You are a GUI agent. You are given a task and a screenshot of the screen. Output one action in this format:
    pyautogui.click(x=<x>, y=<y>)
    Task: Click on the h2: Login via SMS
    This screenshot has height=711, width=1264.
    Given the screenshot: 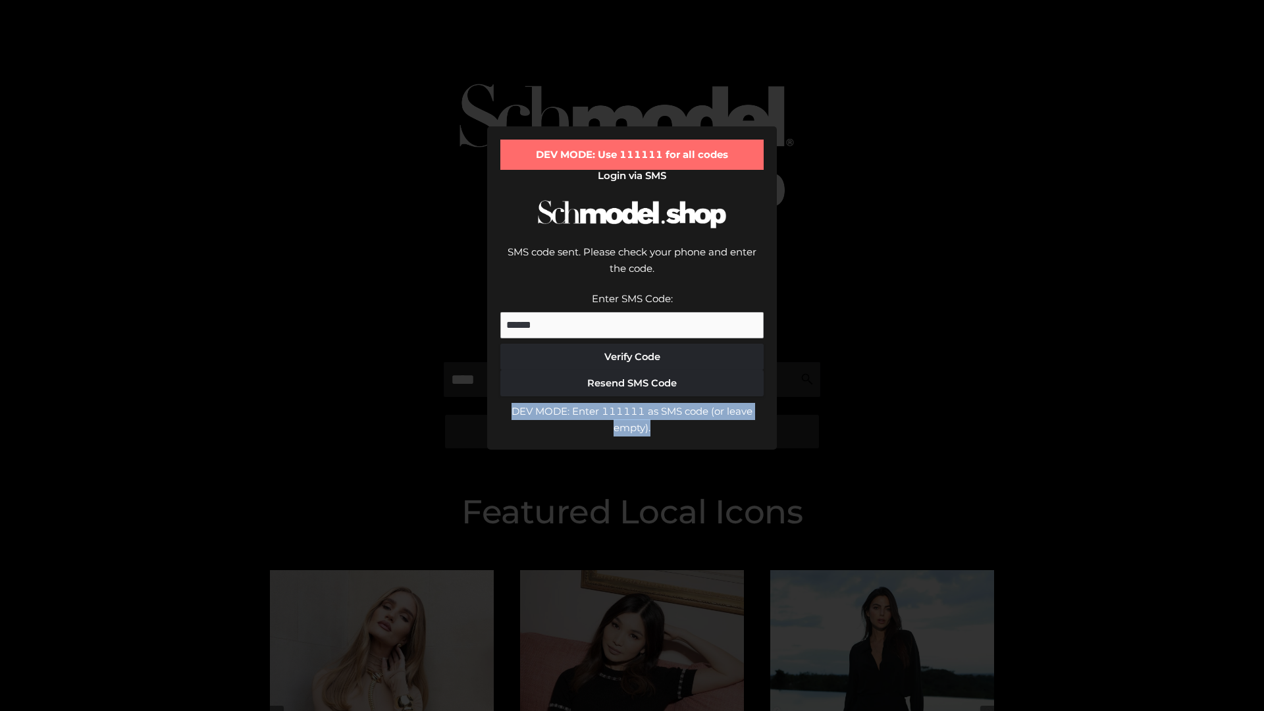 What is the action you would take?
    pyautogui.click(x=632, y=176)
    